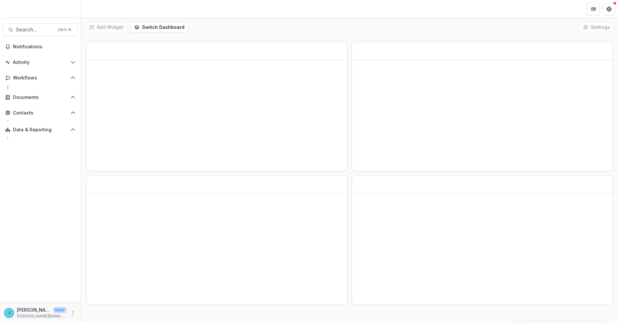 The height and width of the screenshot is (323, 618). I want to click on div: Jennifer, so click(9, 313).